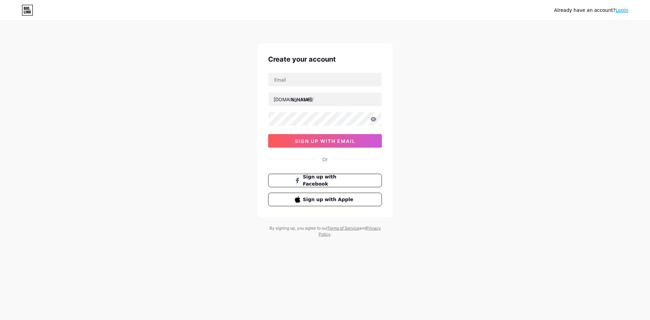 The image size is (650, 320). I want to click on span: Sign up with Apple, so click(329, 200).